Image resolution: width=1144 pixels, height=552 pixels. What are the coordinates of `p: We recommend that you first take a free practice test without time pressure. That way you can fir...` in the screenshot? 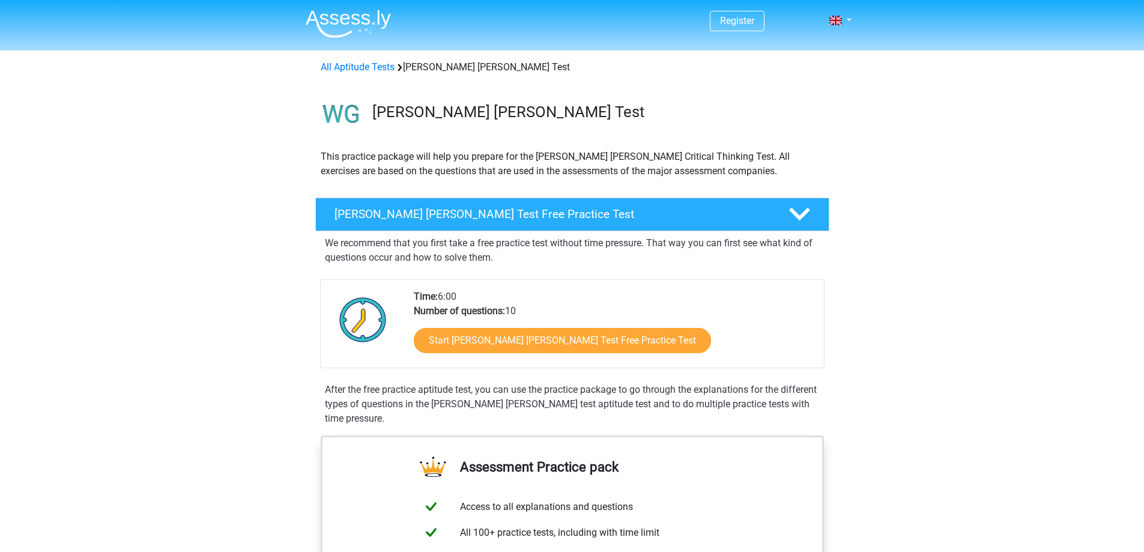 It's located at (572, 250).